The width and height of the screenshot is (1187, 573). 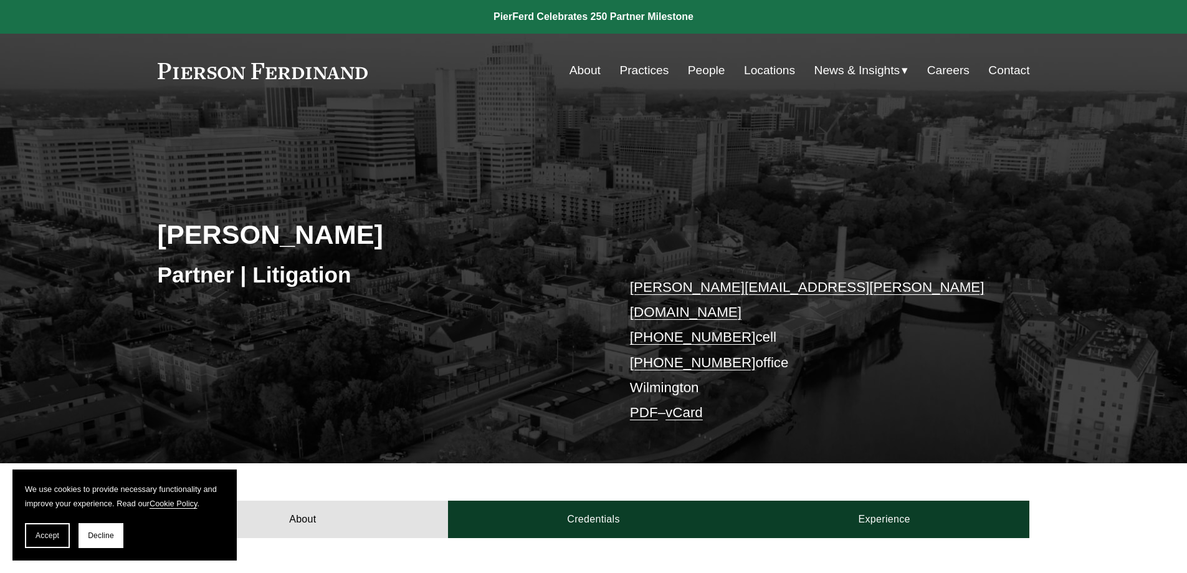 What do you see at coordinates (949, 70) in the screenshot?
I see `a: Careers` at bounding box center [949, 70].